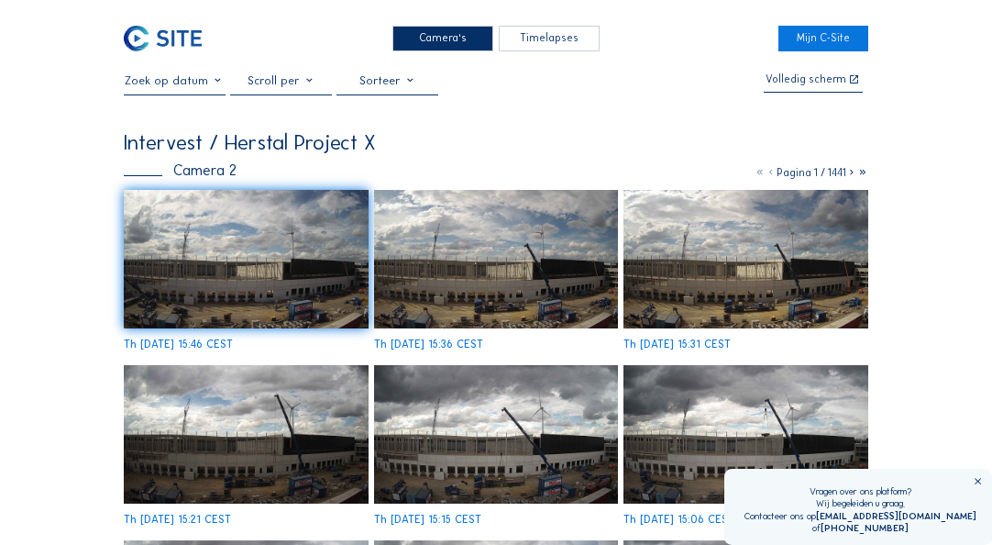  Describe the element at coordinates (443, 39) in the screenshot. I see `div: Camera's` at that location.